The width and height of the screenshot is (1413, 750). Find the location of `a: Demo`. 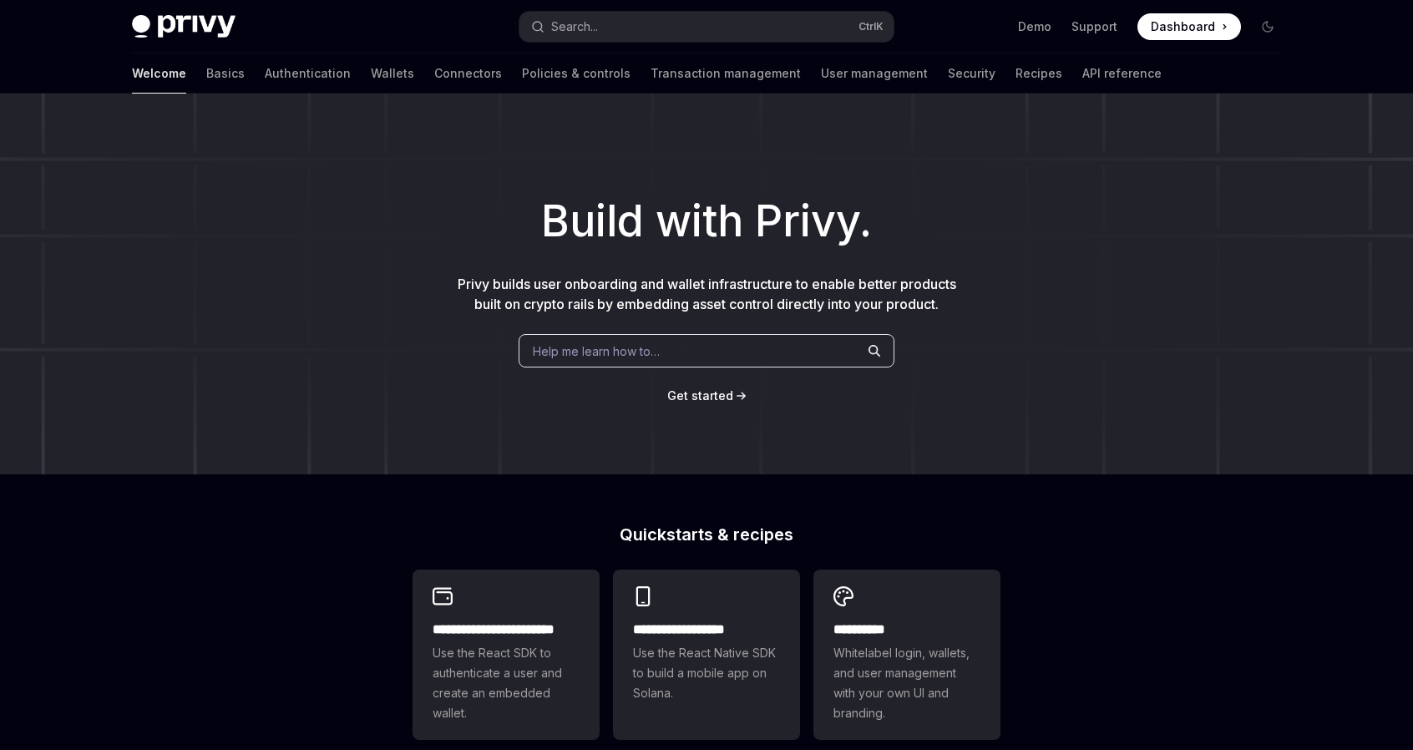

a: Demo is located at coordinates (1035, 27).